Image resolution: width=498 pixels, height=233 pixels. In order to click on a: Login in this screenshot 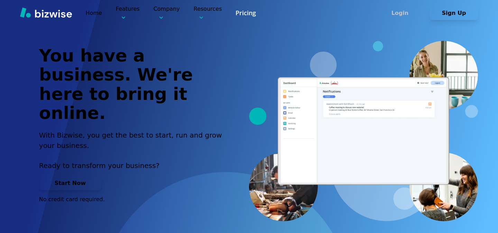, I will do `click(402, 13)`.